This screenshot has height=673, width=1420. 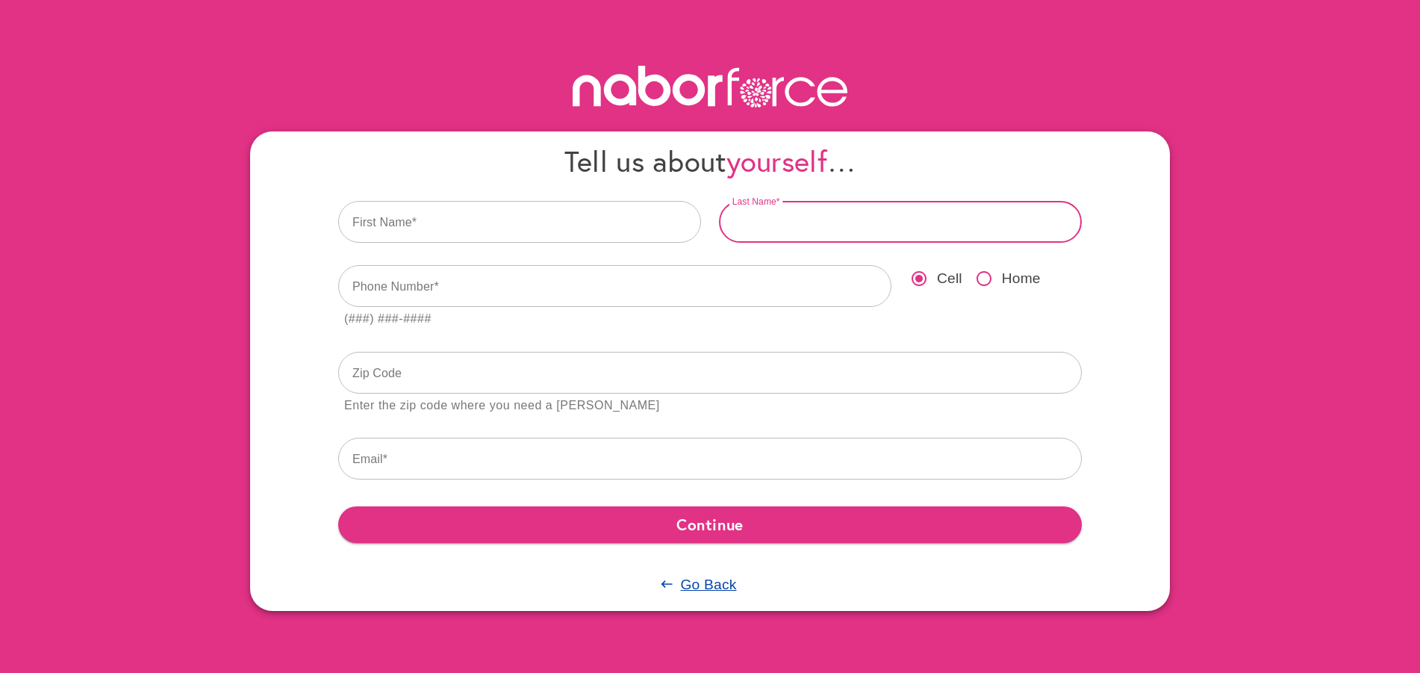 What do you see at coordinates (710, 524) in the screenshot?
I see `span: Continue` at bounding box center [710, 524].